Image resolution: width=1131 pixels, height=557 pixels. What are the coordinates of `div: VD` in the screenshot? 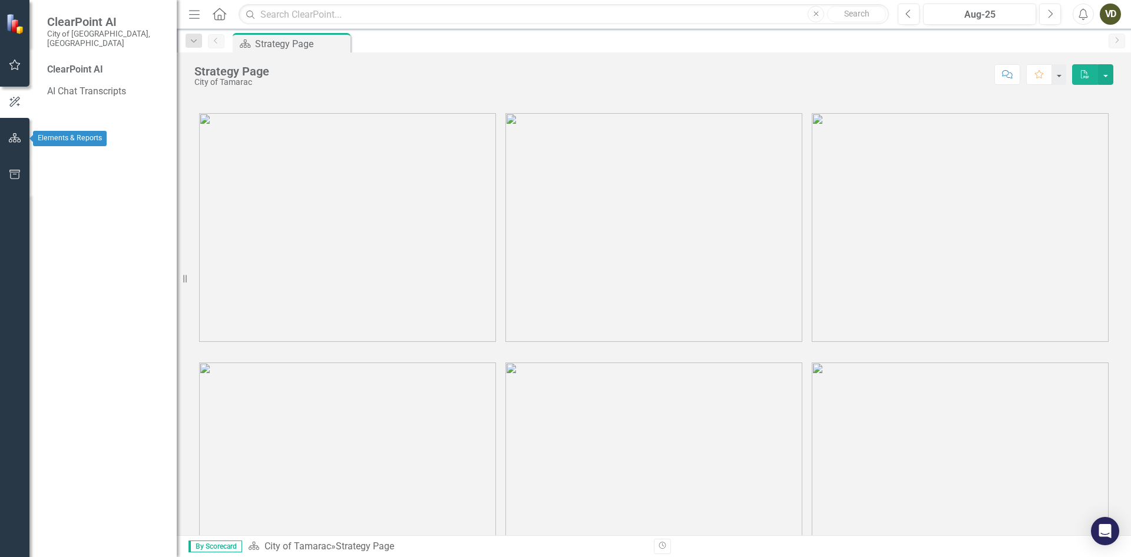 It's located at (1110, 14).